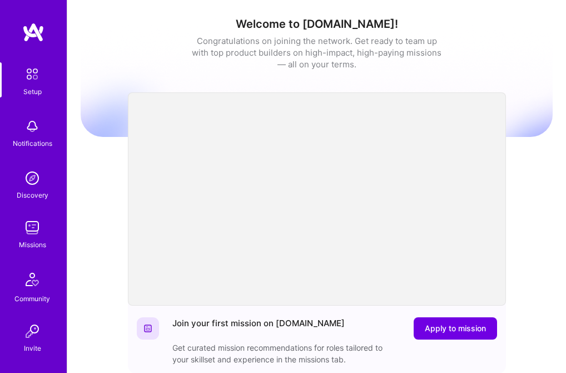 This screenshot has width=566, height=373. What do you see at coordinates (32, 244) in the screenshot?
I see `div: Missions` at bounding box center [32, 244].